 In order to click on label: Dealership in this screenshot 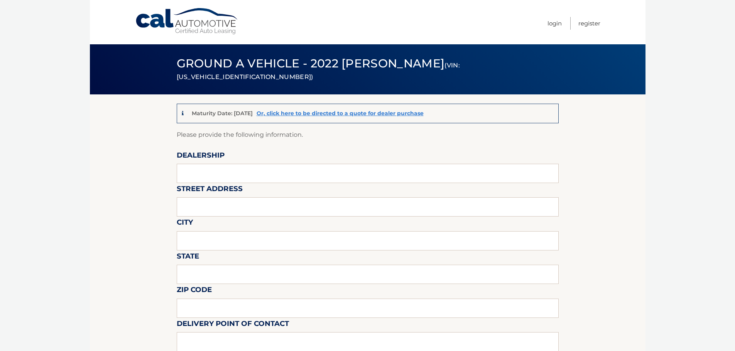, I will do `click(201, 157)`.